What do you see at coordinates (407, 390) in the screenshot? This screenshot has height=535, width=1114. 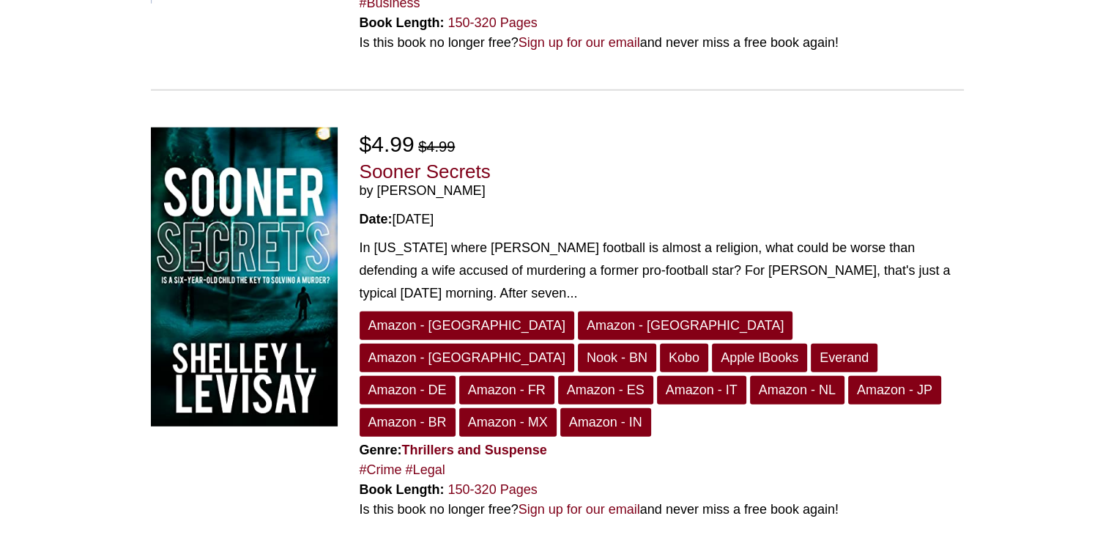 I see `a: Amazon - DE` at bounding box center [407, 390].